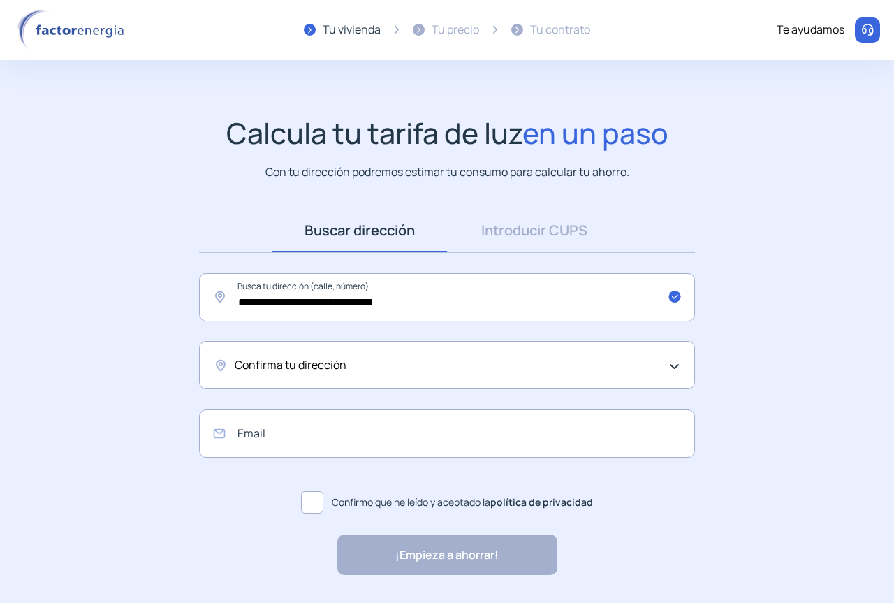  Describe the element at coordinates (535, 231) in the screenshot. I see `a: Introducir CUPS` at that location.